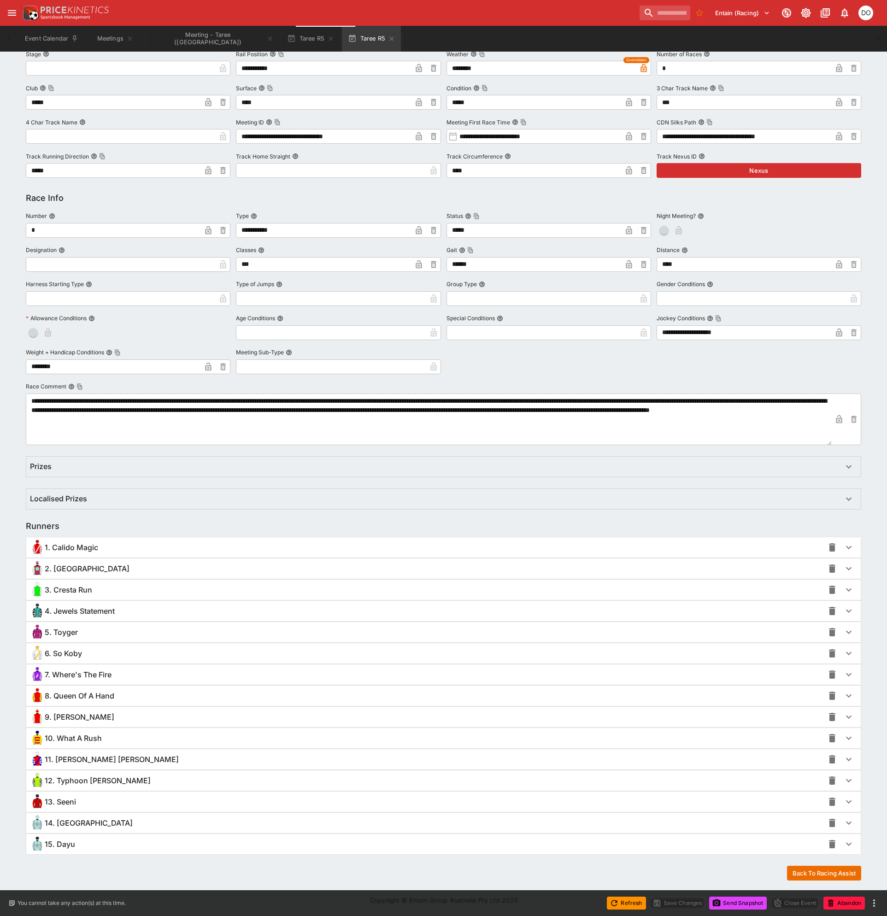 The height and width of the screenshot is (916, 887). What do you see at coordinates (295, 156) in the screenshot?
I see `button: Track Home Straight` at bounding box center [295, 156].